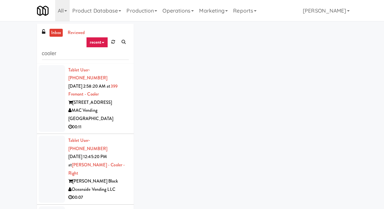 The width and height of the screenshot is (384, 209). Describe the element at coordinates (98, 189) in the screenshot. I see `div: Oceanside Vending LLC` at that location.